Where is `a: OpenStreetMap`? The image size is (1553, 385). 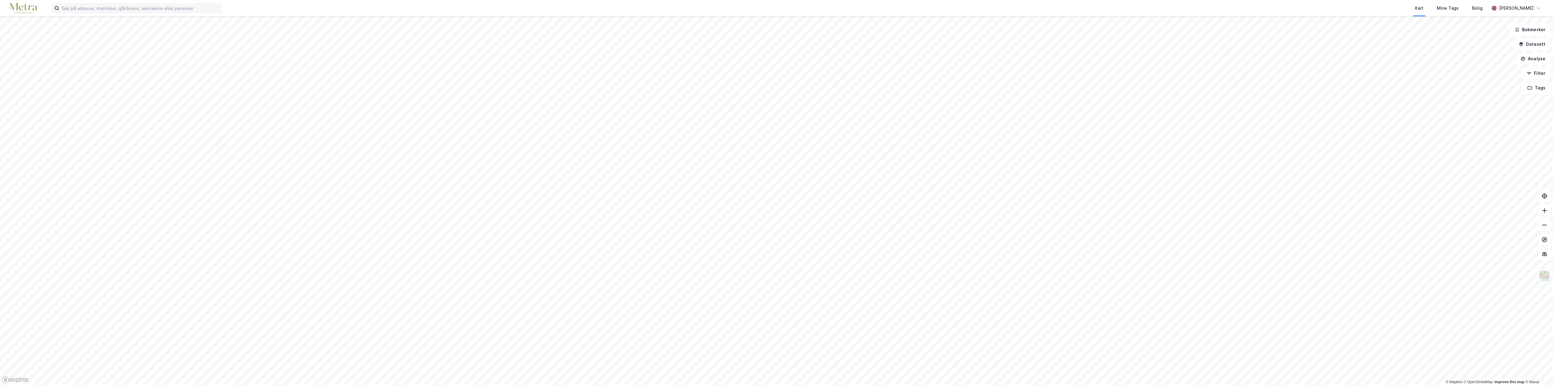
a: OpenStreetMap is located at coordinates (1478, 382).